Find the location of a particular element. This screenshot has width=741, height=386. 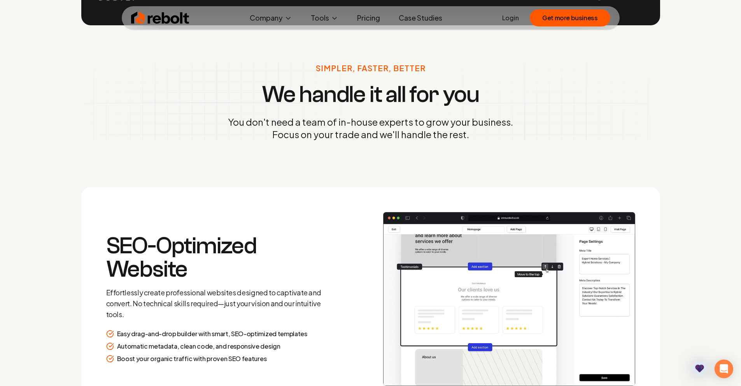

p: Automatic metadata, clean code, and responsive design is located at coordinates (199, 346).